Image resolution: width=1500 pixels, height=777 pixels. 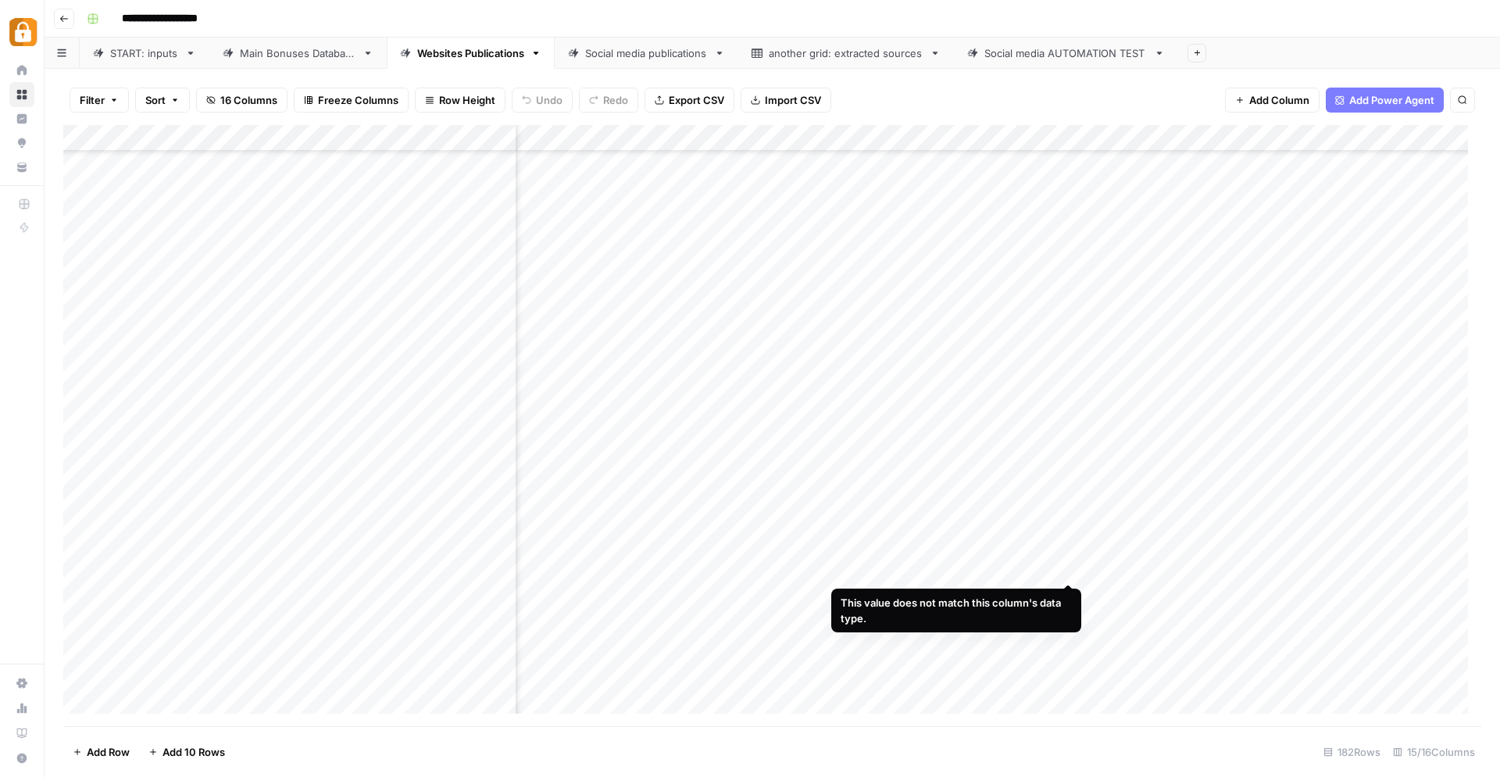 I want to click on a: Websites Publications, so click(x=470, y=53).